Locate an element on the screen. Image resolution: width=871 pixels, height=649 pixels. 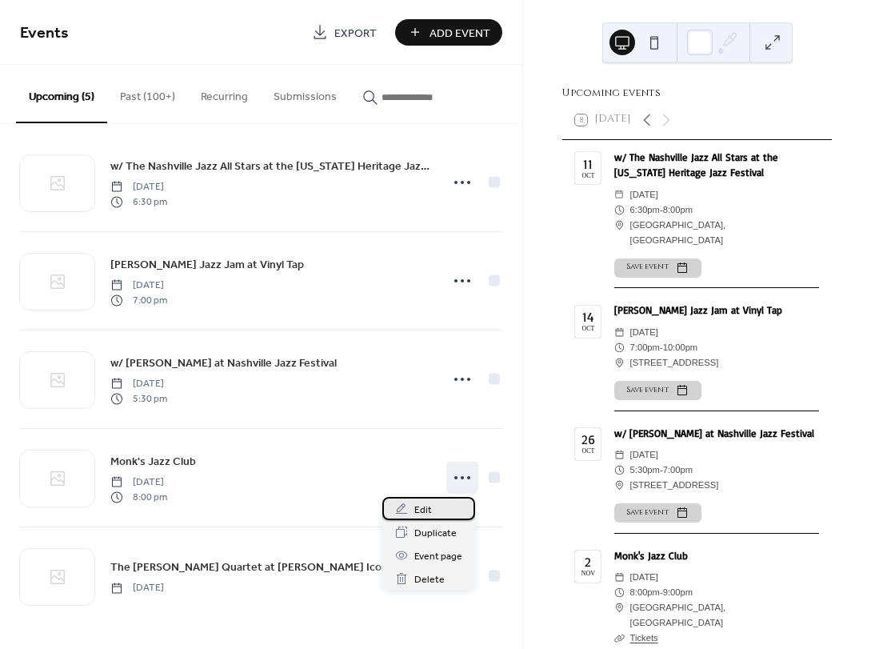
span: 8:00 pm is located at coordinates (138, 497).